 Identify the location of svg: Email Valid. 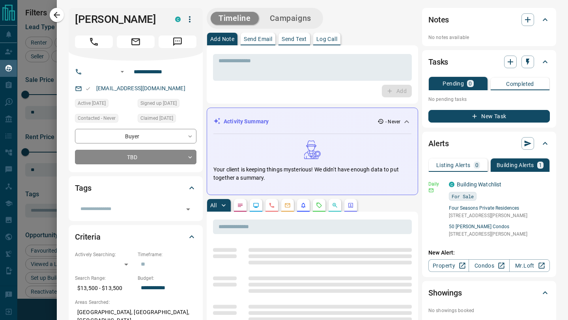
(88, 89).